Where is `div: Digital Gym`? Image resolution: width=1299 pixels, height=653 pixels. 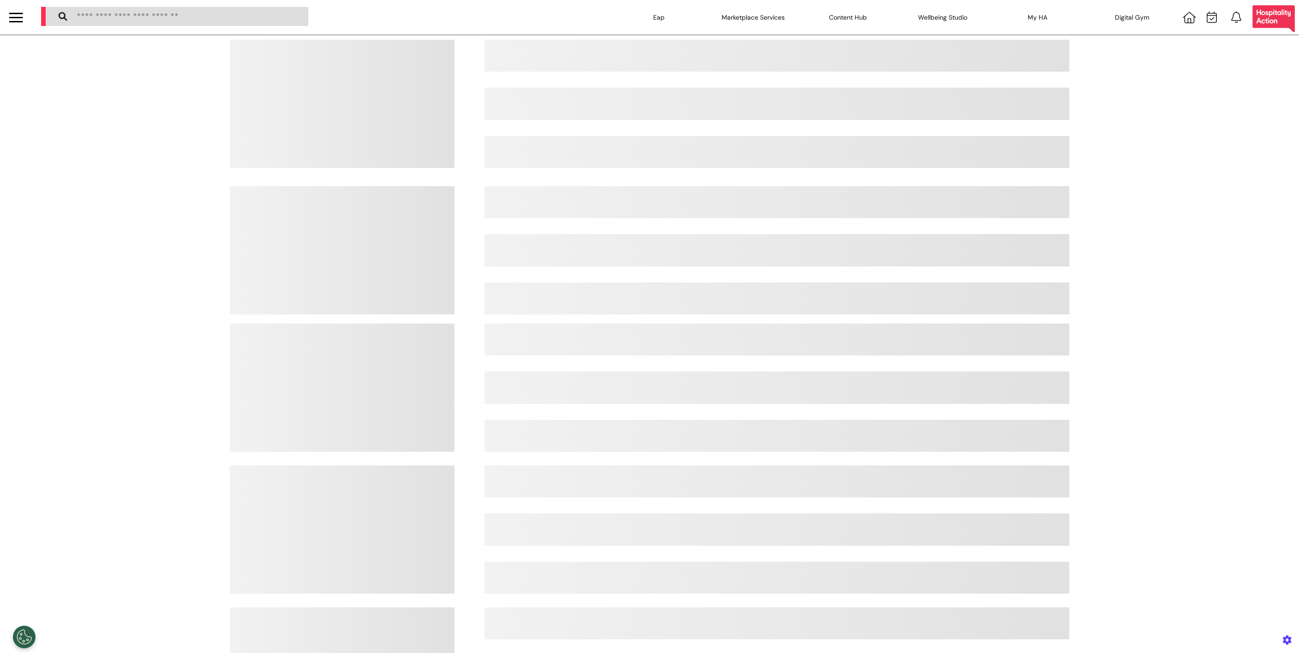 div: Digital Gym is located at coordinates (1132, 17).